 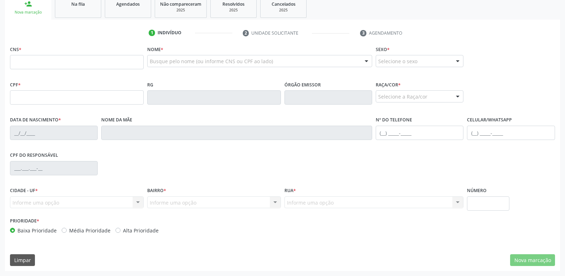 I want to click on label: Celular/WhatsApp, so click(x=490, y=120).